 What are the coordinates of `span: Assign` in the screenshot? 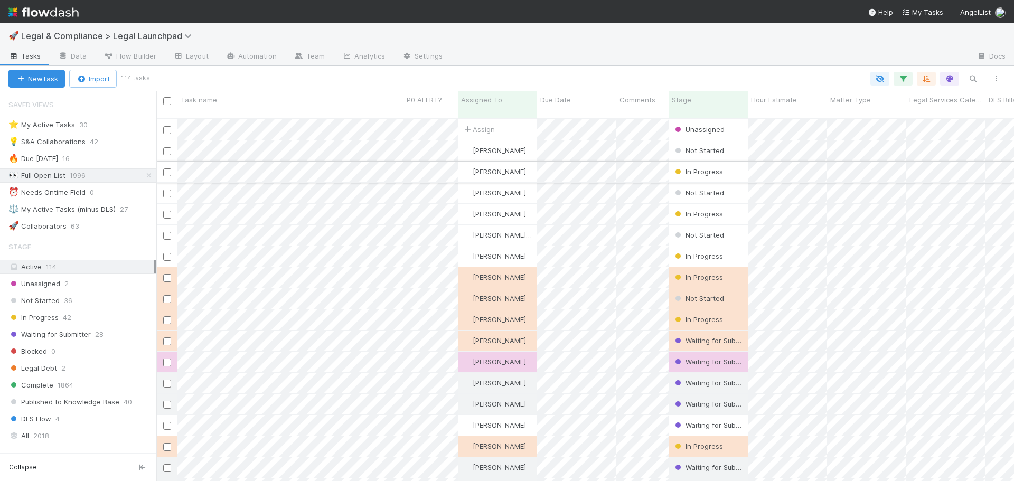 It's located at (478, 129).